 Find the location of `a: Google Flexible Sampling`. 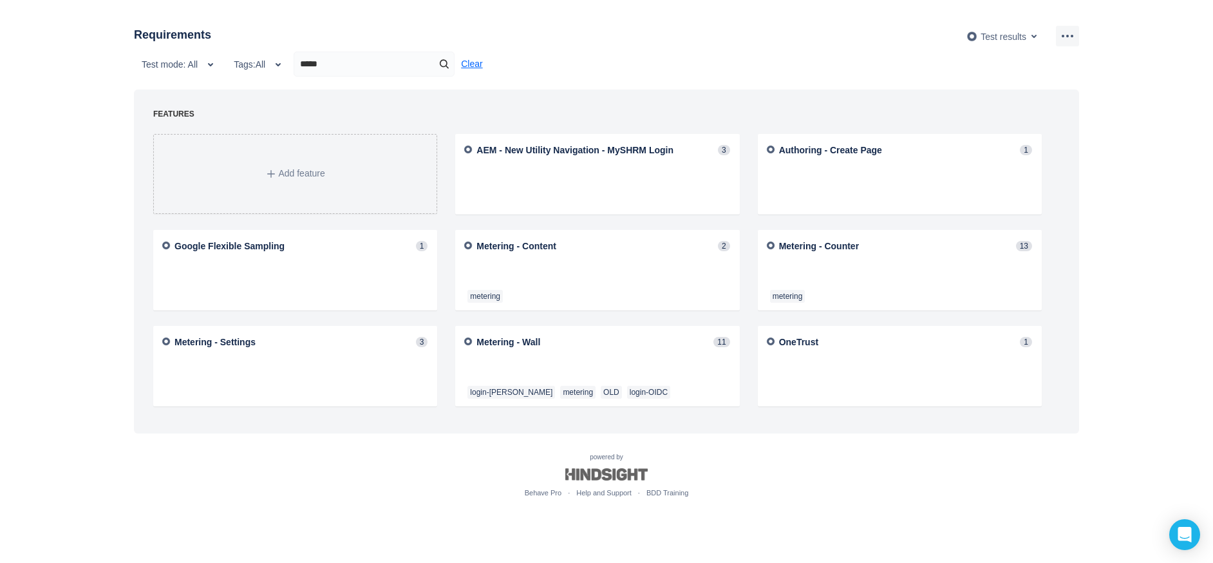

a: Google Flexible Sampling is located at coordinates (229, 246).